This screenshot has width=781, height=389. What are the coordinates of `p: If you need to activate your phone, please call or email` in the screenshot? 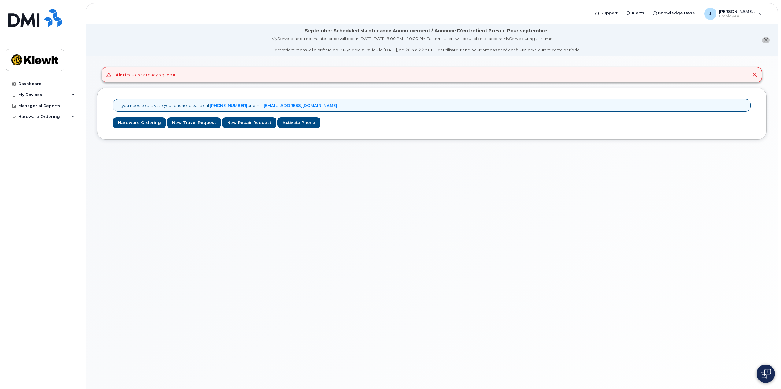 It's located at (228, 105).